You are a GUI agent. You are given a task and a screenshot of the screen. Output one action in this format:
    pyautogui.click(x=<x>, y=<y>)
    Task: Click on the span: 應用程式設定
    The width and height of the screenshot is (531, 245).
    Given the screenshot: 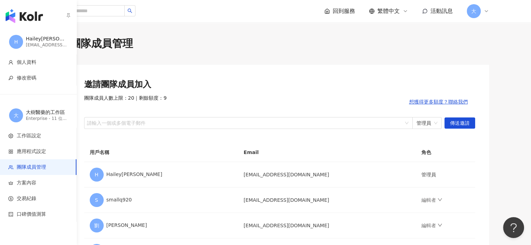 What is the action you would take?
    pyautogui.click(x=31, y=152)
    